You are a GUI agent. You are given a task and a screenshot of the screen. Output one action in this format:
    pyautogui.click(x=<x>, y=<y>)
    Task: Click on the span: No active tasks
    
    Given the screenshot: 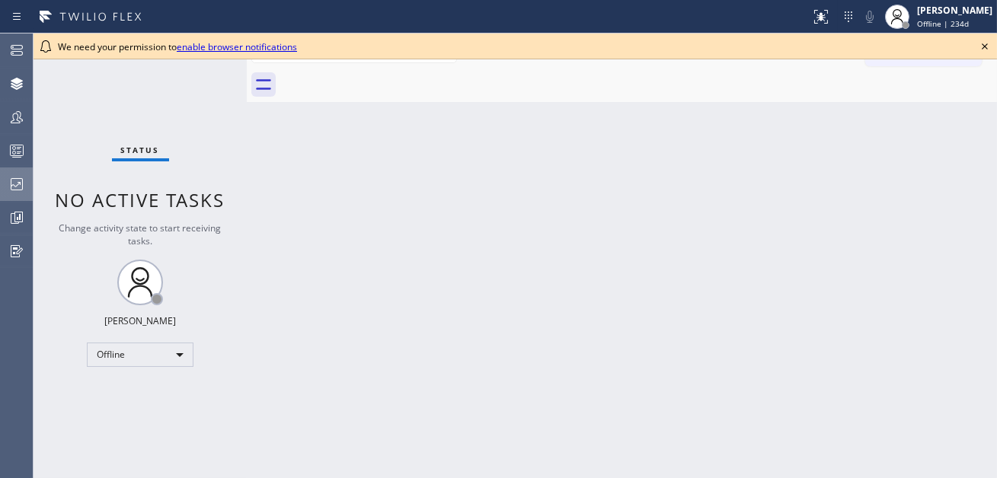 What is the action you would take?
    pyautogui.click(x=140, y=199)
    